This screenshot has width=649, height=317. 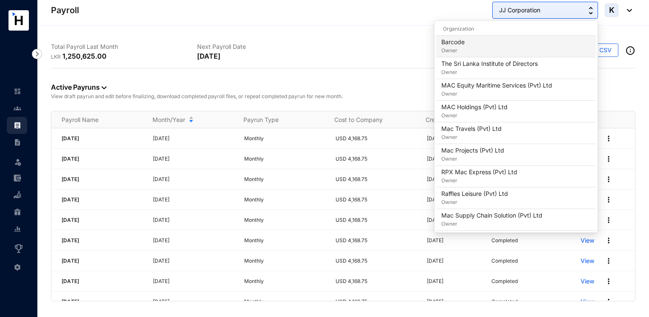 What do you see at coordinates (475, 107) in the screenshot?
I see `p: MAC Holdings (Pvt) Ltd` at bounding box center [475, 107].